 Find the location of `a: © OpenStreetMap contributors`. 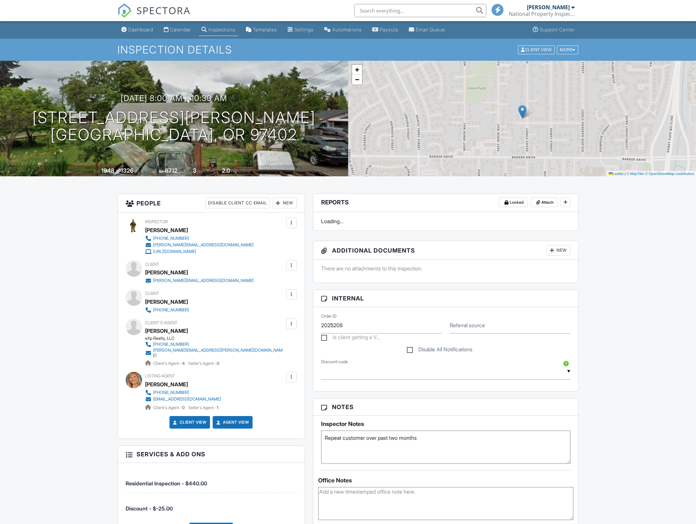

a: © OpenStreetMap contributors is located at coordinates (670, 174).